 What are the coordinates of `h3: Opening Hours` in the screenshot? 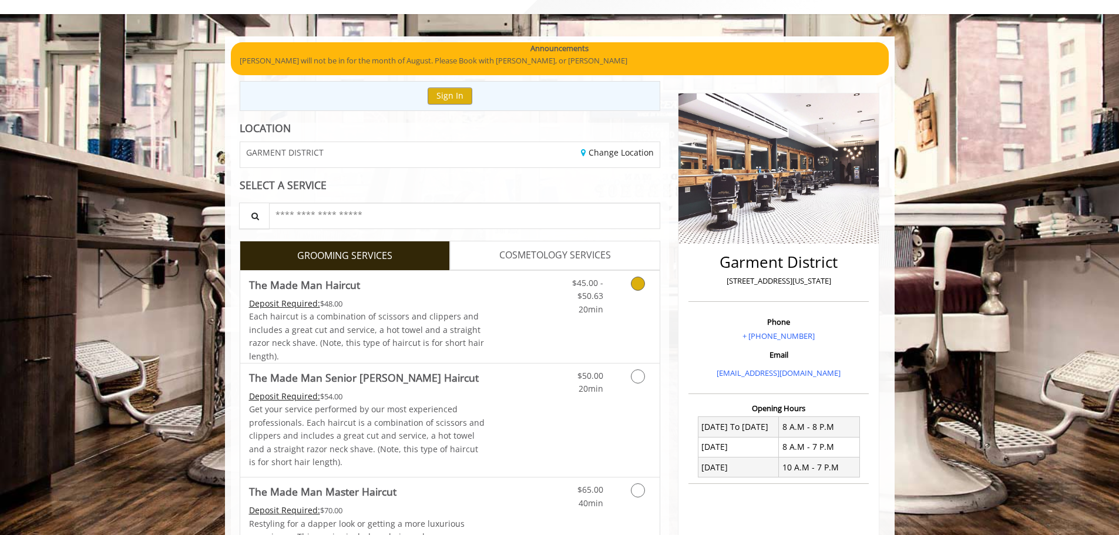 It's located at (778, 408).